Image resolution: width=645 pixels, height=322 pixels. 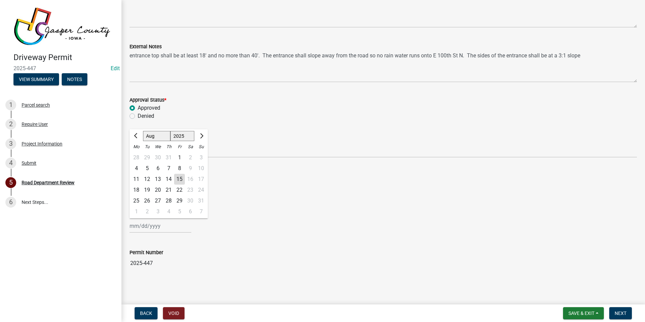 What do you see at coordinates (158, 190) in the screenshot?
I see `div: 20` at bounding box center [158, 190].